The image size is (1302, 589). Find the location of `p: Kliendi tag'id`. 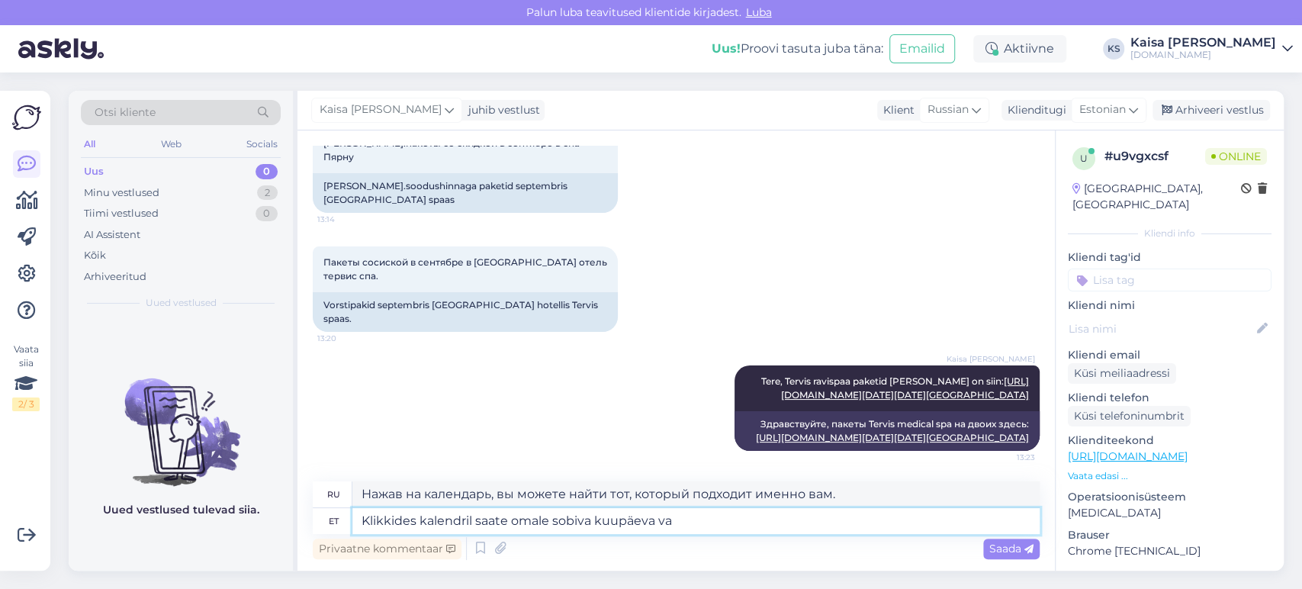

p: Kliendi tag'id is located at coordinates (1169, 257).